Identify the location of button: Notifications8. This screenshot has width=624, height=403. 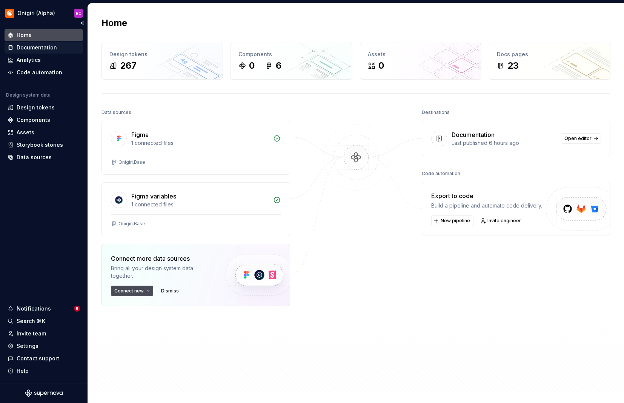
(44, 309).